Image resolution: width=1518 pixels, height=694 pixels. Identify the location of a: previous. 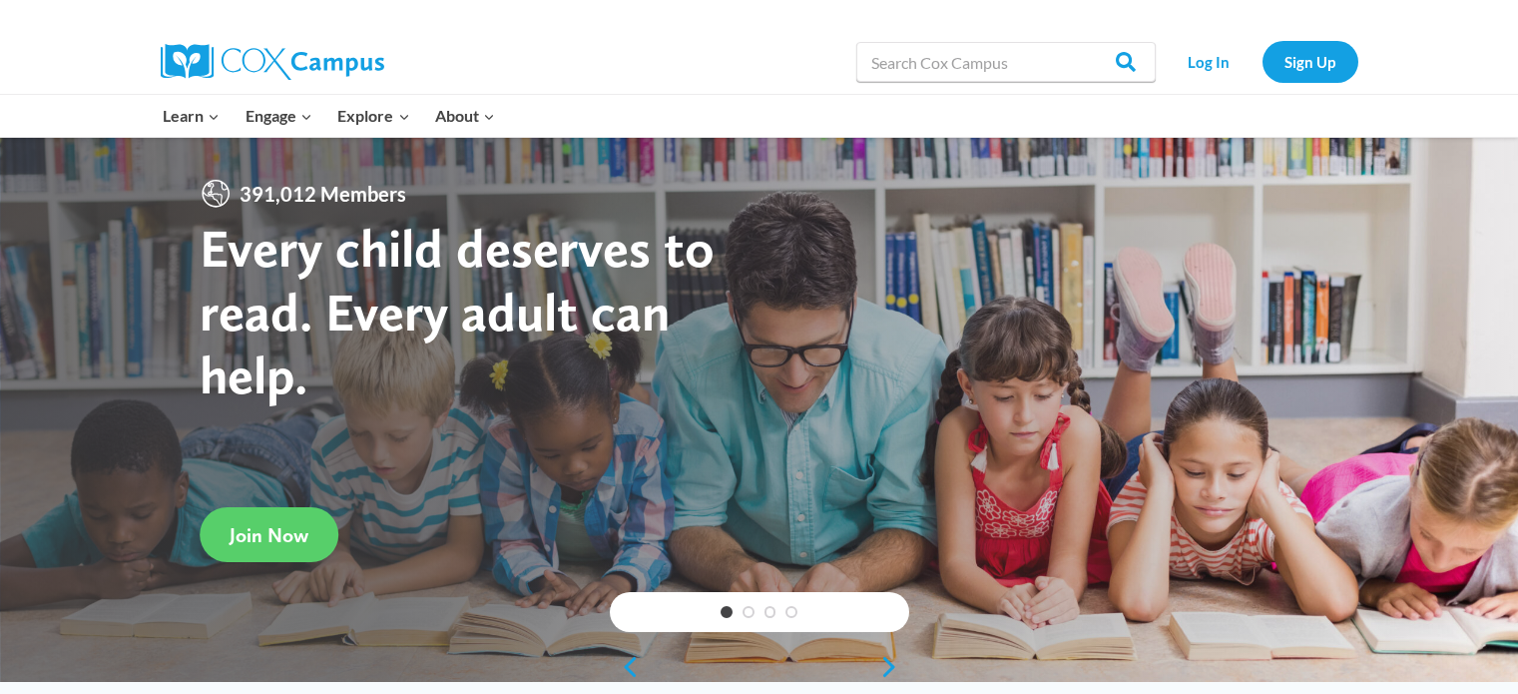
(625, 667).